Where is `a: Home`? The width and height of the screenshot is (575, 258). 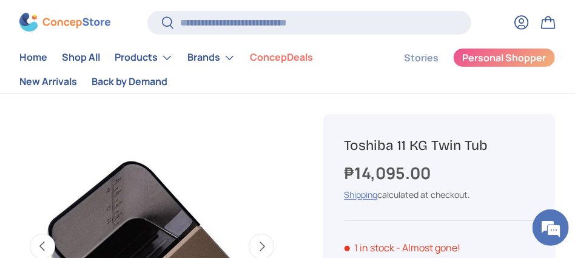 a: Home is located at coordinates (33, 58).